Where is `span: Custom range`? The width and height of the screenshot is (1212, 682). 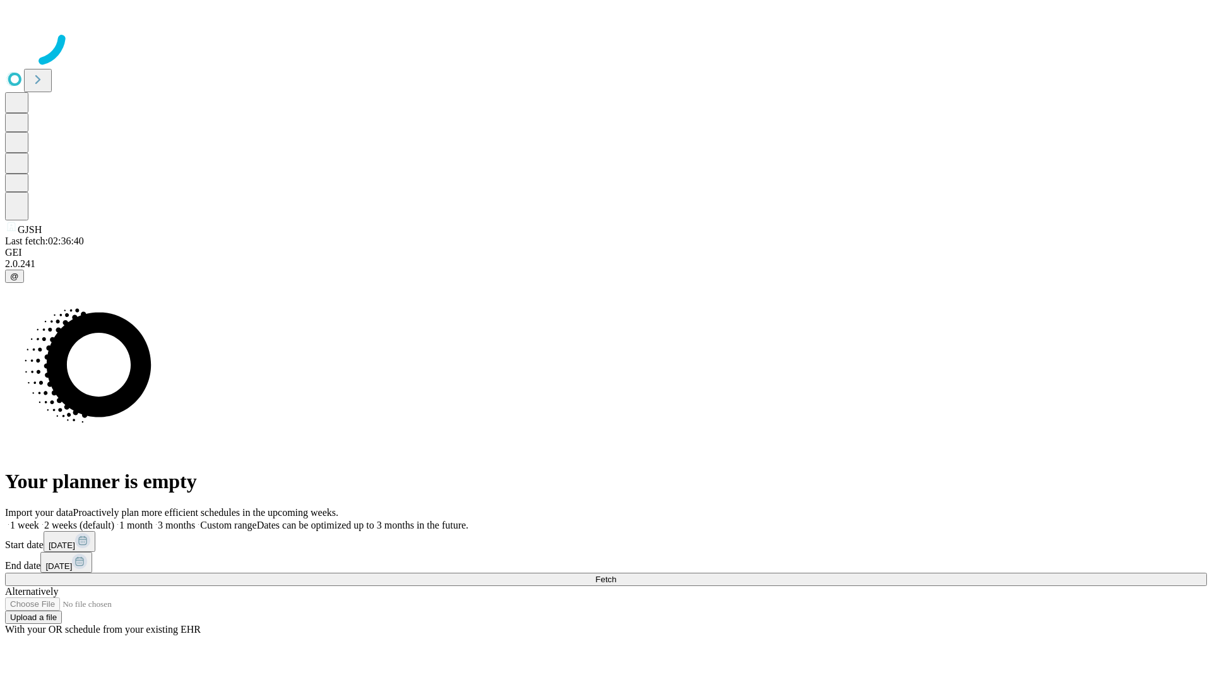 span: Custom range is located at coordinates (228, 525).